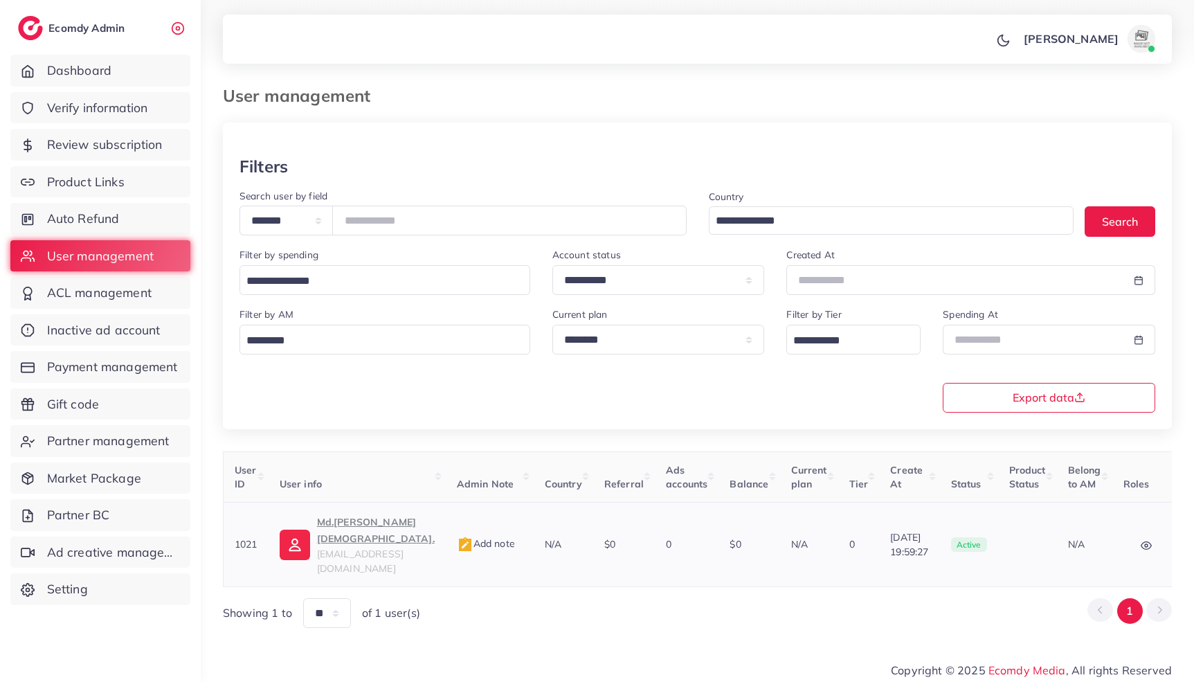  Describe the element at coordinates (580, 314) in the screenshot. I see `label: Current plan` at that location.